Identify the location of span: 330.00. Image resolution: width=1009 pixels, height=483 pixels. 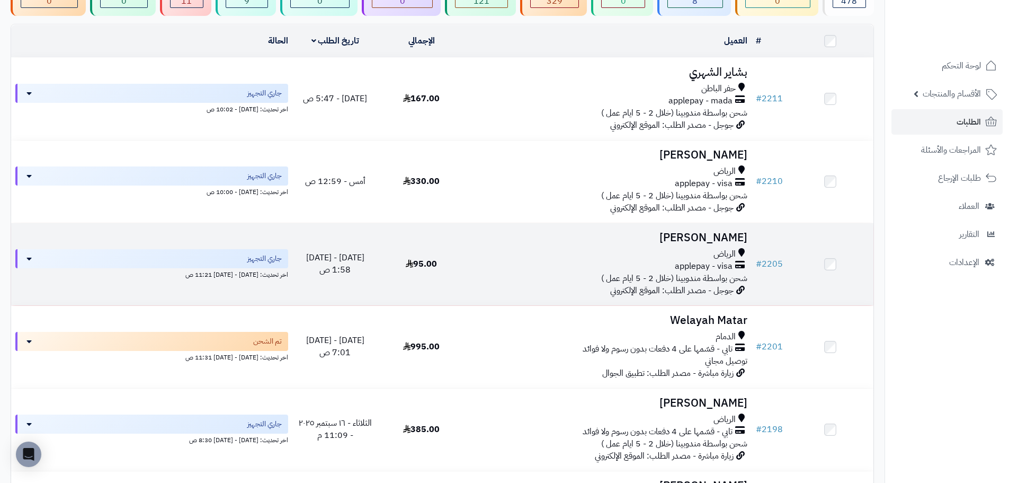
(421, 181).